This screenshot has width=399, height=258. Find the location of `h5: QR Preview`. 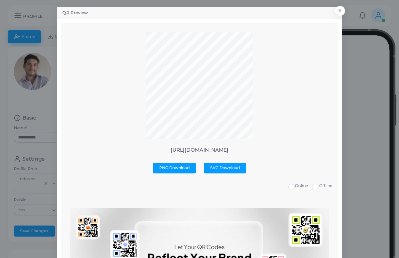

h5: QR Preview is located at coordinates (75, 13).